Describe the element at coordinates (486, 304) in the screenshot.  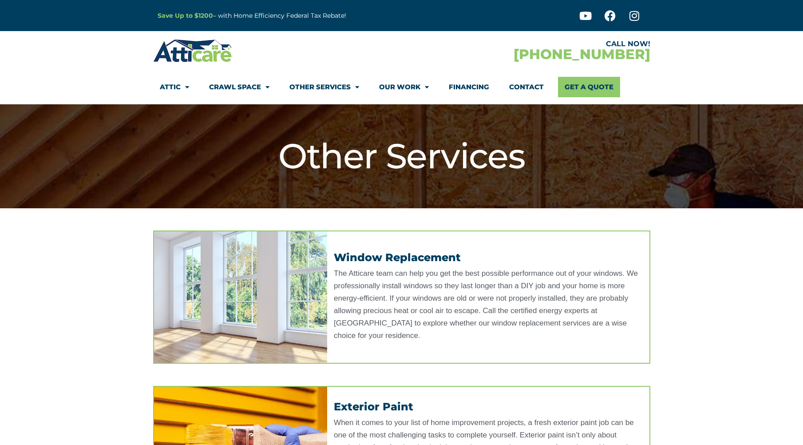
I see `span: The Atticare team can help you get the best possible performance out of your windows. We professi...` at that location.